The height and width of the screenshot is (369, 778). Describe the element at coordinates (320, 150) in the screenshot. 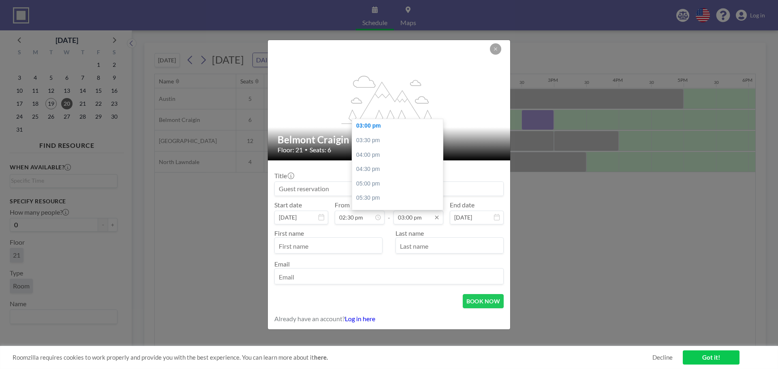

I see `span: Seats: 6` at that location.